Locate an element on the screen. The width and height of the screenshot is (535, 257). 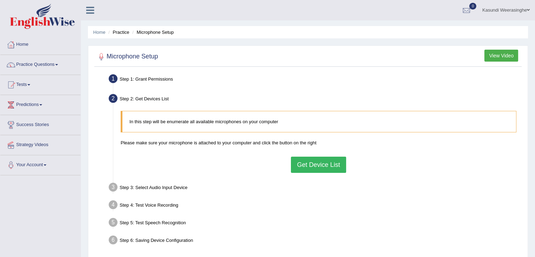
h2: Microphone Setup is located at coordinates (127, 57).